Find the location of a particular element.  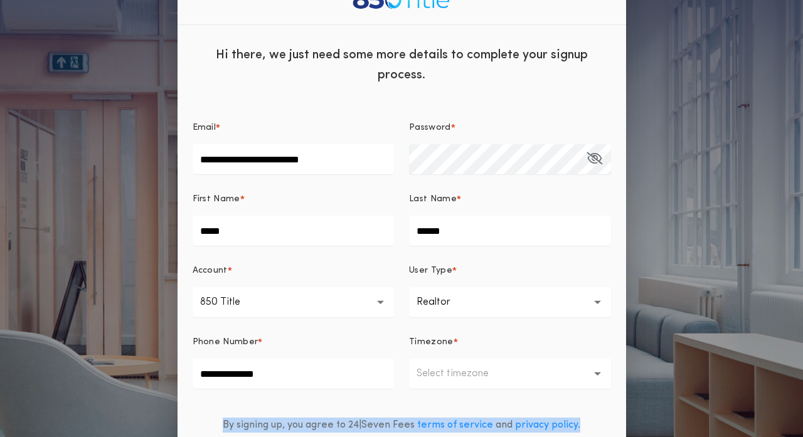

input: Phone Number* is located at coordinates (294, 374).